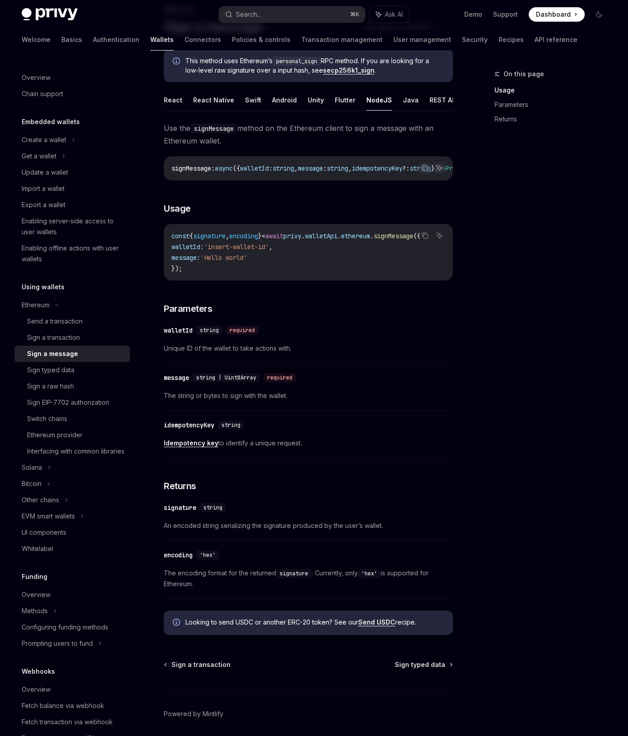  Describe the element at coordinates (349, 70) in the screenshot. I see `a: secp256k1_sign` at that location.